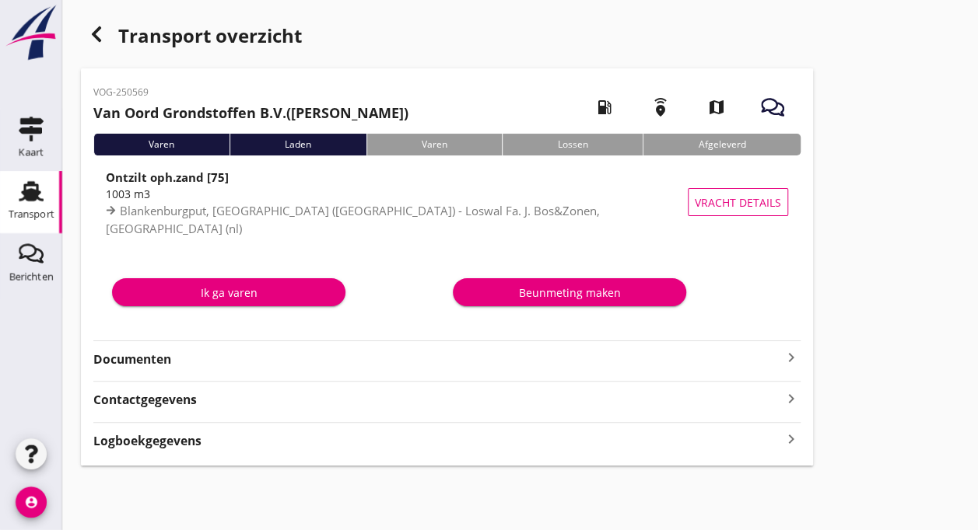 Image resolution: width=978 pixels, height=530 pixels. What do you see at coordinates (31, 502) in the screenshot?
I see `i: account_circle` at bounding box center [31, 502].